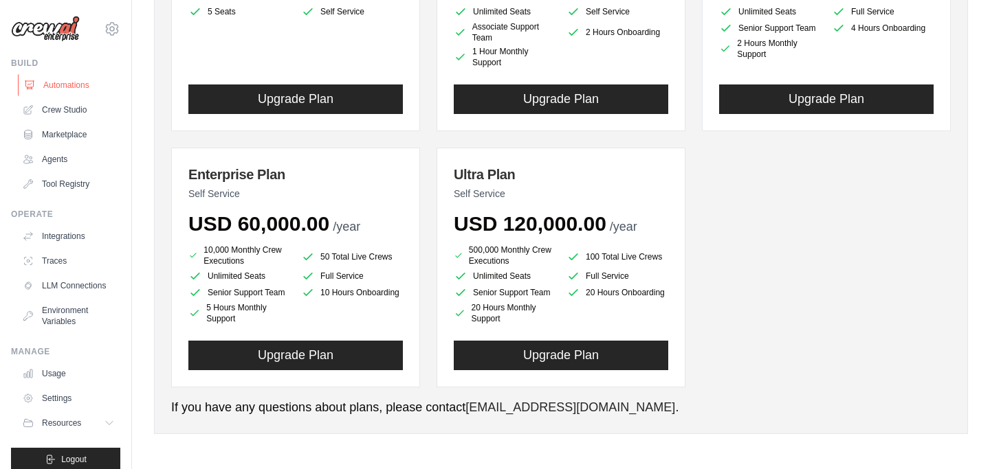 The image size is (990, 469). Describe the element at coordinates (617, 32) in the screenshot. I see `li: 2 Hours Onboarding` at that location.